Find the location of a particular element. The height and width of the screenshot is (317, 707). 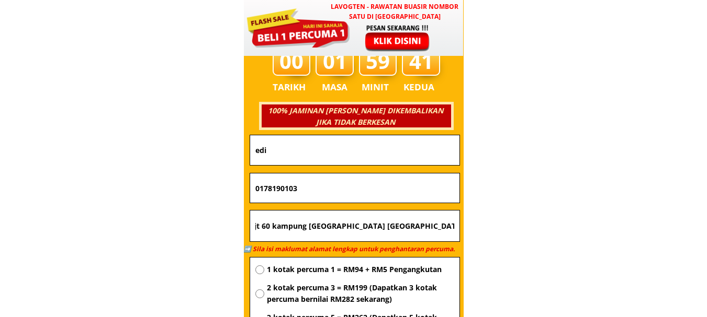

input: Nama penuh is located at coordinates (355, 150).